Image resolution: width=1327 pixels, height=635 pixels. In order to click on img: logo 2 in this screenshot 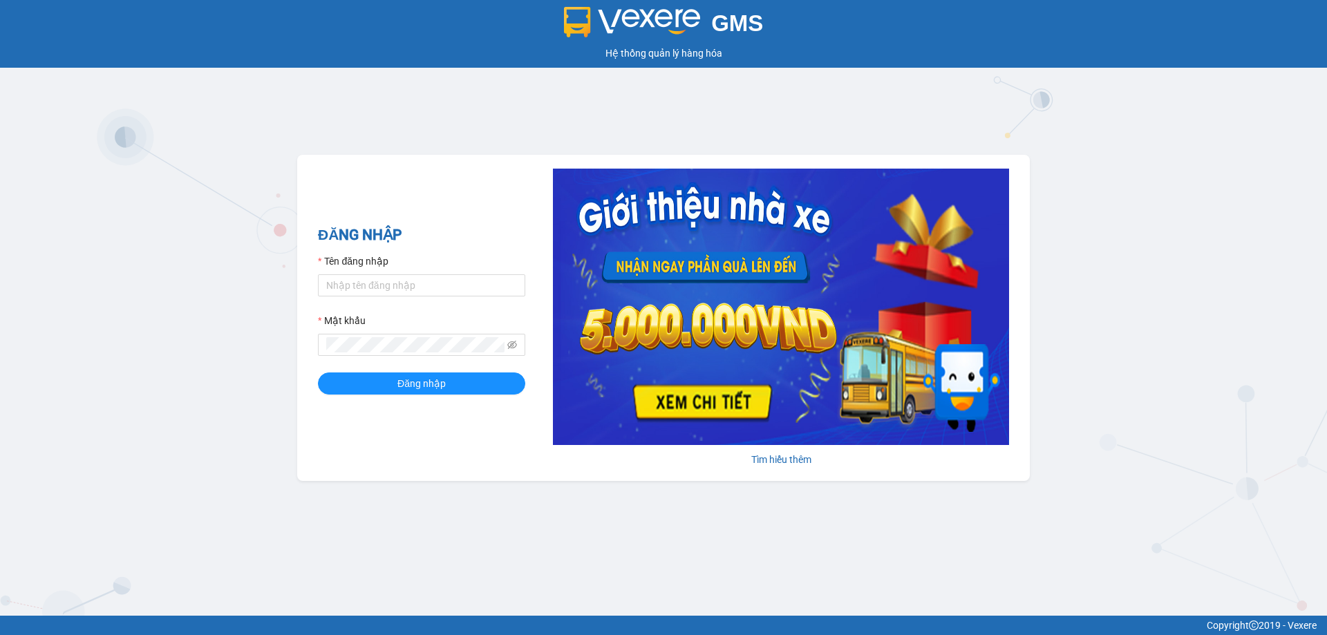, I will do `click(633, 22)`.